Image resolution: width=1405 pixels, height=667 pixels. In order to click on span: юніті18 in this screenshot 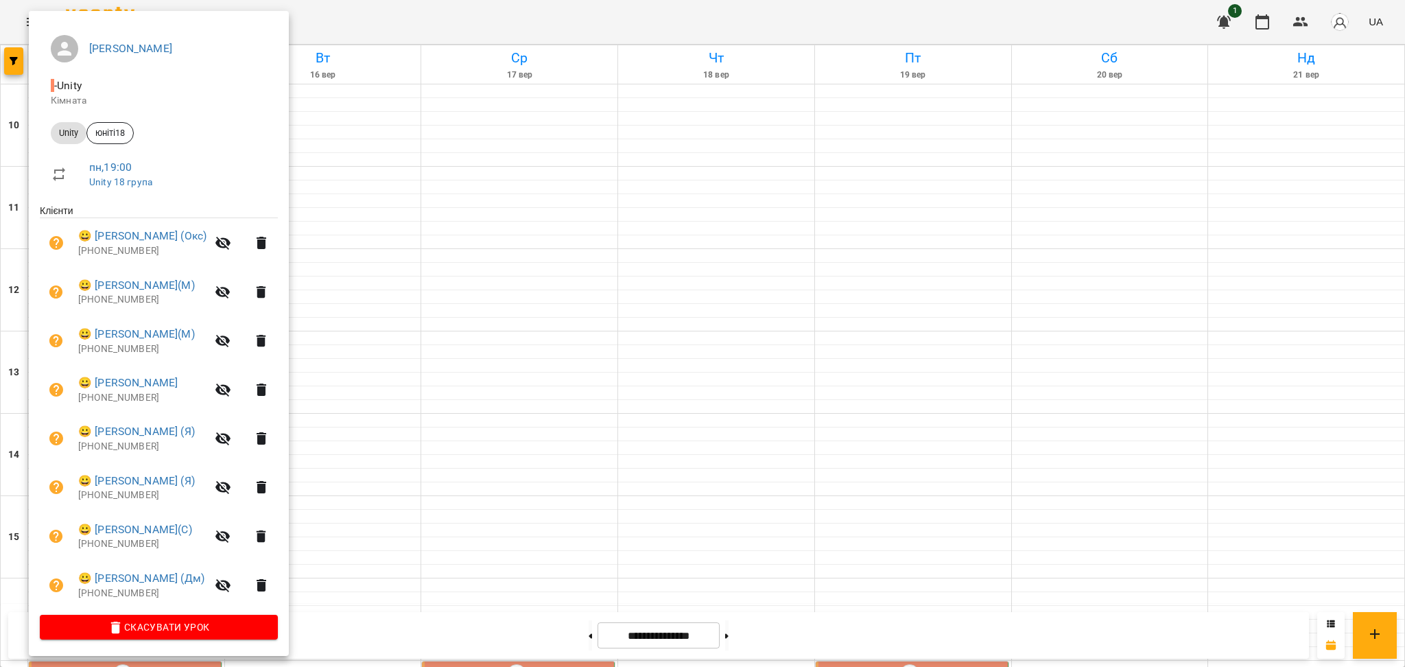, I will do `click(110, 133)`.